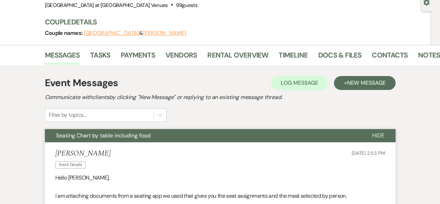 The height and width of the screenshot is (204, 440). I want to click on span: Log Message, so click(299, 82).